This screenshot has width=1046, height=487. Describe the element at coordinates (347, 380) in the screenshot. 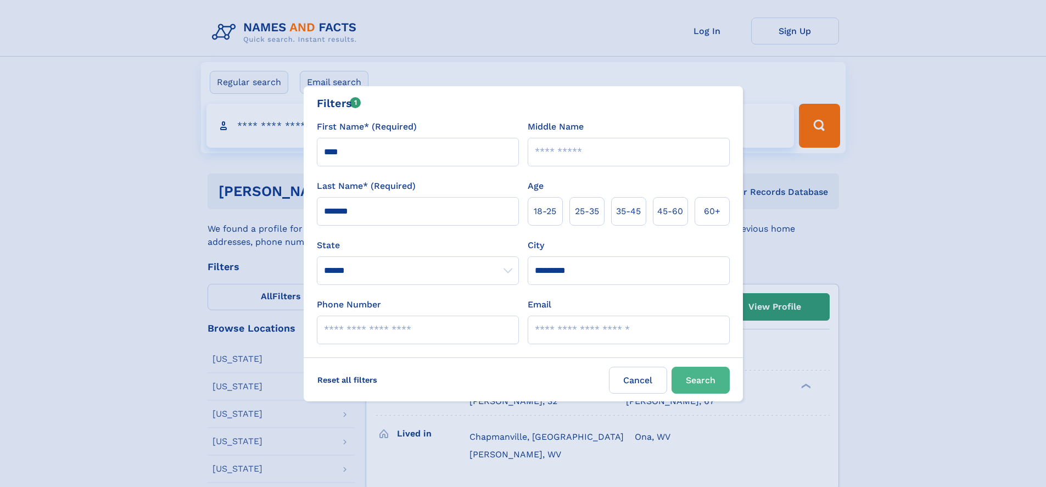

I see `label: Reset all filters` at that location.